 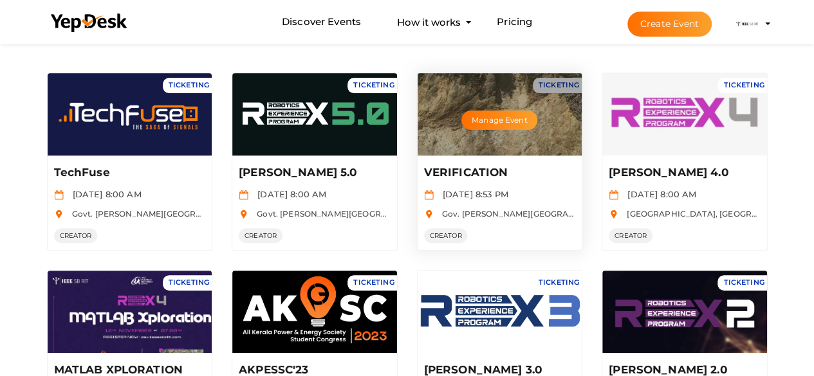 What do you see at coordinates (747, 24) in the screenshot?
I see `img: ACg8ocLqu5jM_oAeKNg0It_CuzWY7FqhiTBdQx-M6CjW58AJd_s4904=s100` at bounding box center [747, 24].